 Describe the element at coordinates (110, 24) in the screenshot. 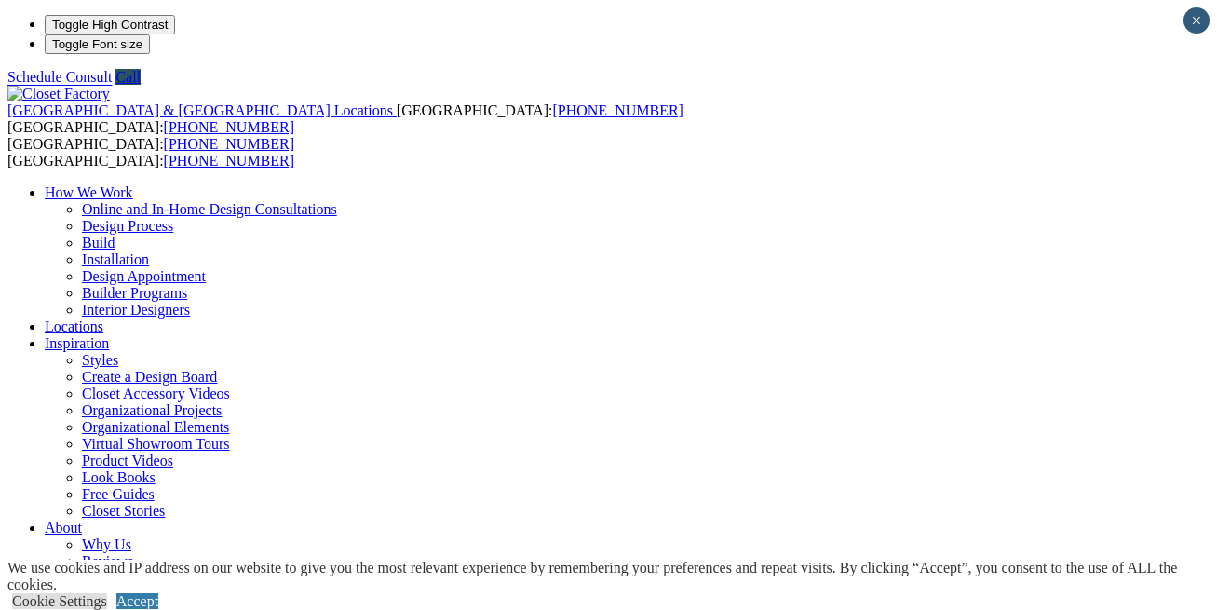

I see `span: Toggle High Contrast` at that location.